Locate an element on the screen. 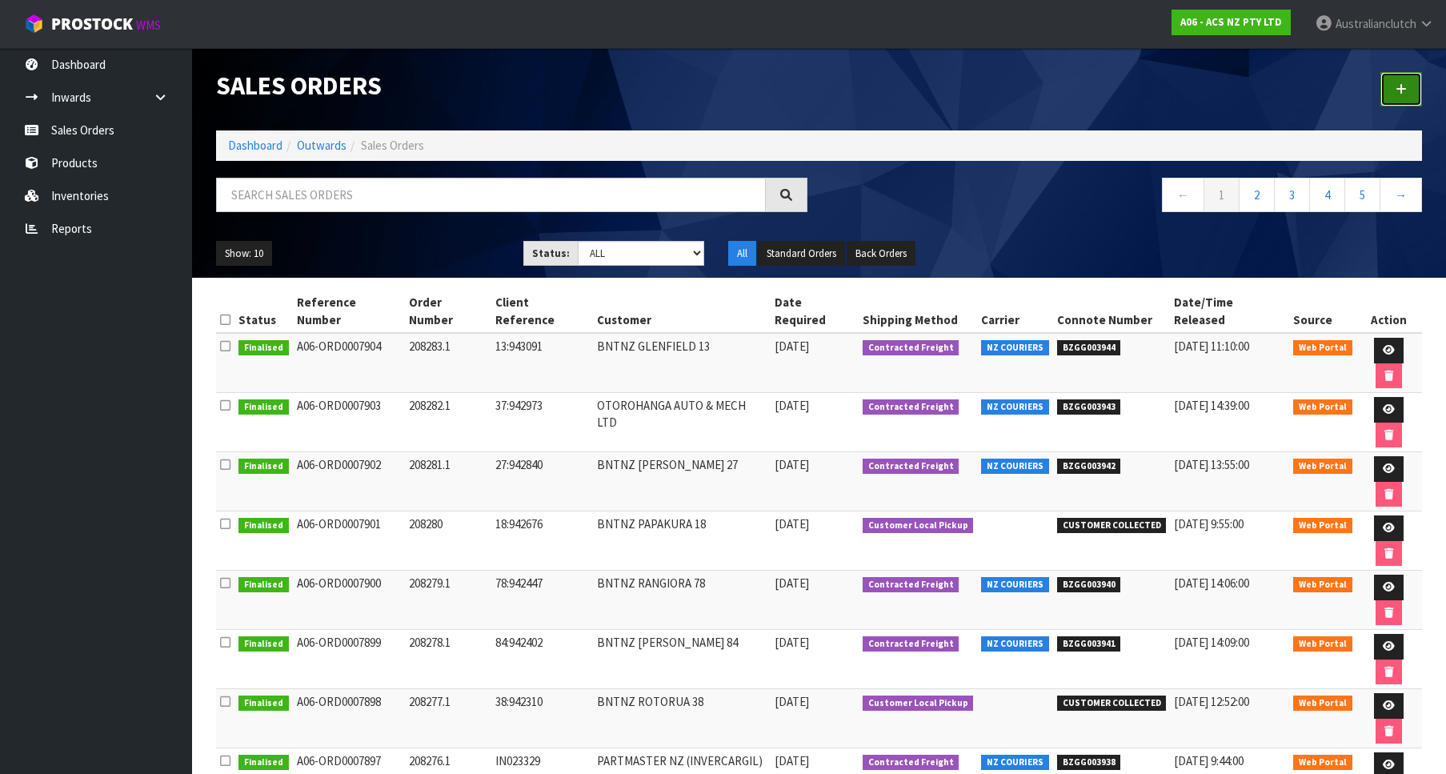 The width and height of the screenshot is (1446, 774). a: 3 is located at coordinates (1291, 194).